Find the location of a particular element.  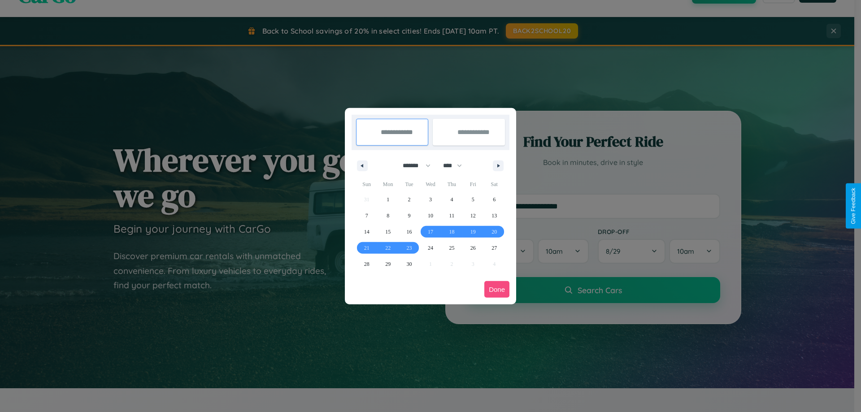

span: Wed is located at coordinates (430, 184).